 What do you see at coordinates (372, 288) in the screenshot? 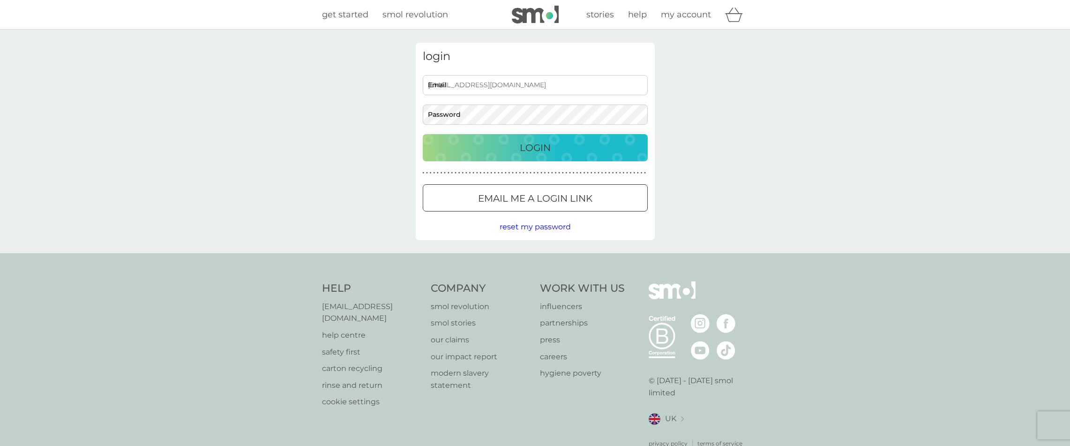
I see `h4: Help` at bounding box center [372, 288].